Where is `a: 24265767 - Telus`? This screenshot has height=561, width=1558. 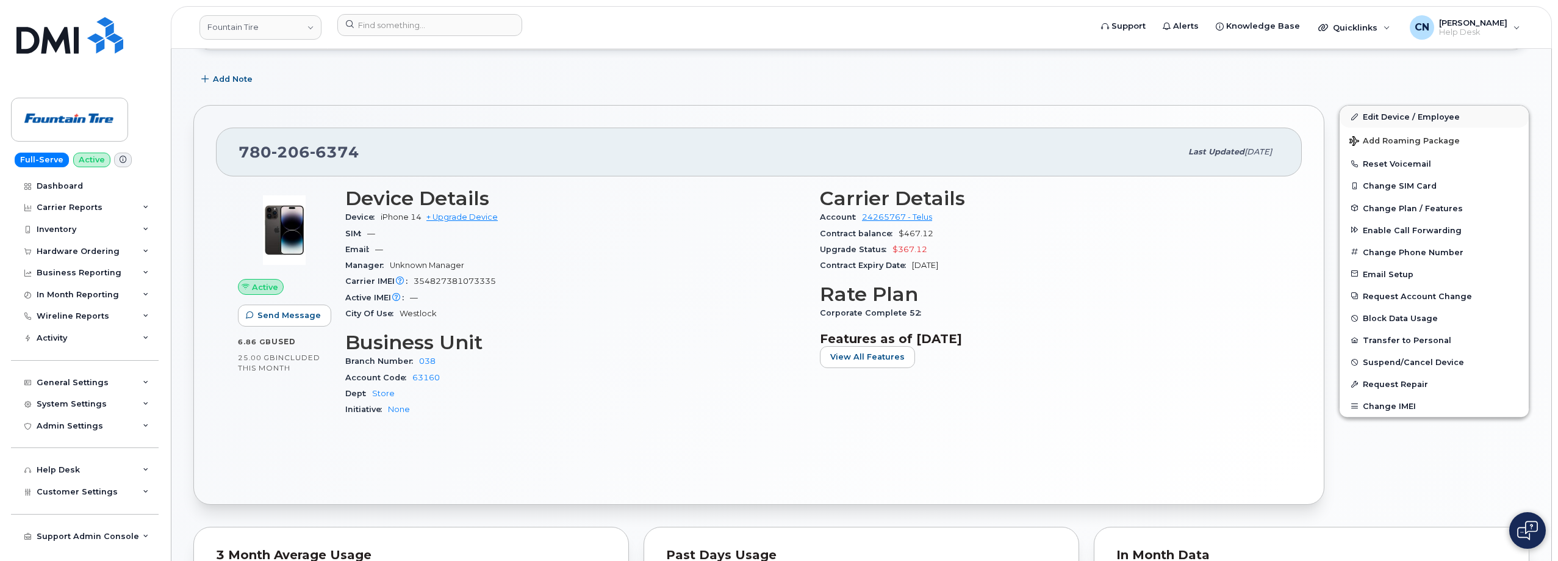 a: 24265767 - Telus is located at coordinates (897, 217).